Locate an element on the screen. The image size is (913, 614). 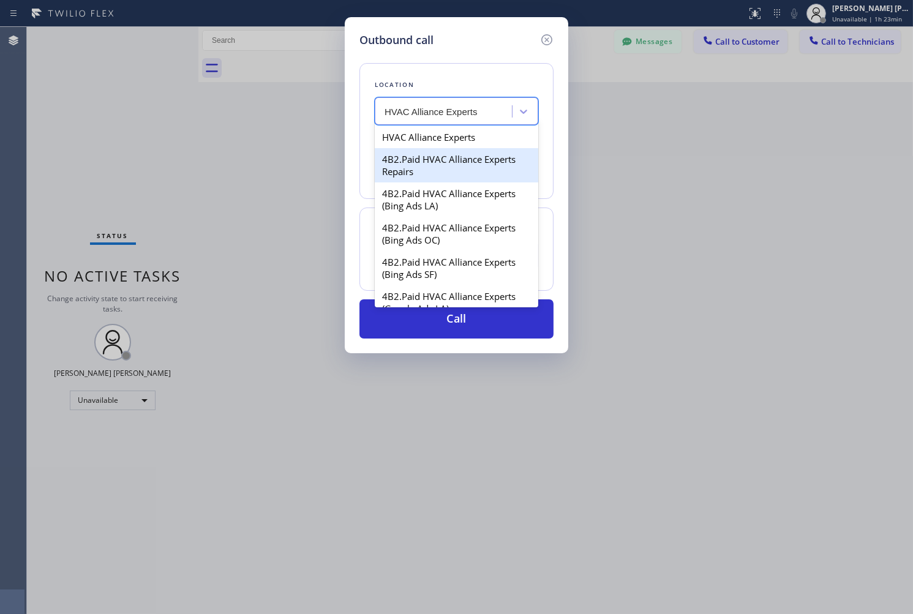
div: 4B2.Paid HVAC Alliance Experts (Bing Ads SF) is located at coordinates (456, 268).